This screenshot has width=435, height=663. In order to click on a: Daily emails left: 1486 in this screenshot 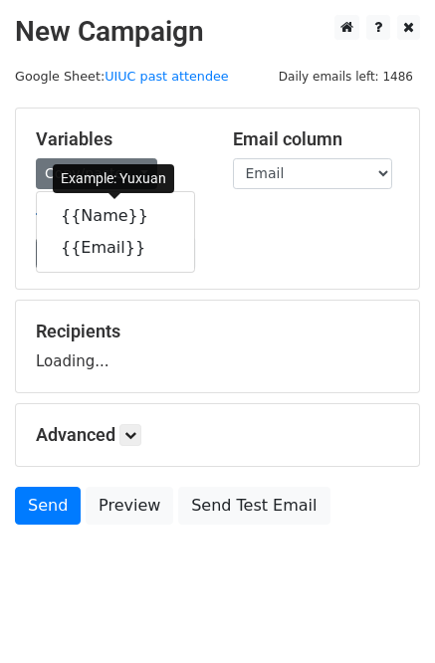, I will do `click(346, 76)`.